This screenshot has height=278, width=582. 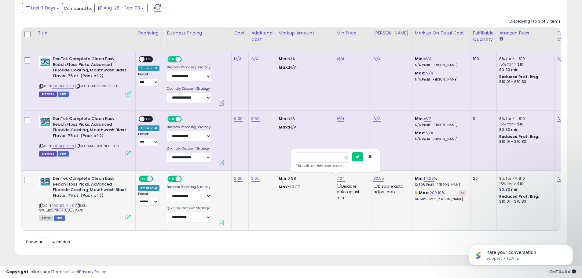 What do you see at coordinates (240, 33) in the screenshot?
I see `div: Cost` at bounding box center [240, 33].